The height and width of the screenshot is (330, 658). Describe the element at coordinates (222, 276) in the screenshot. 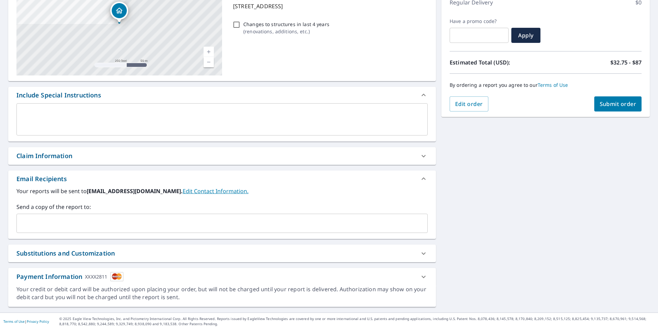

I see `div: Payment InformationXXXX2811cardImage` at that location.